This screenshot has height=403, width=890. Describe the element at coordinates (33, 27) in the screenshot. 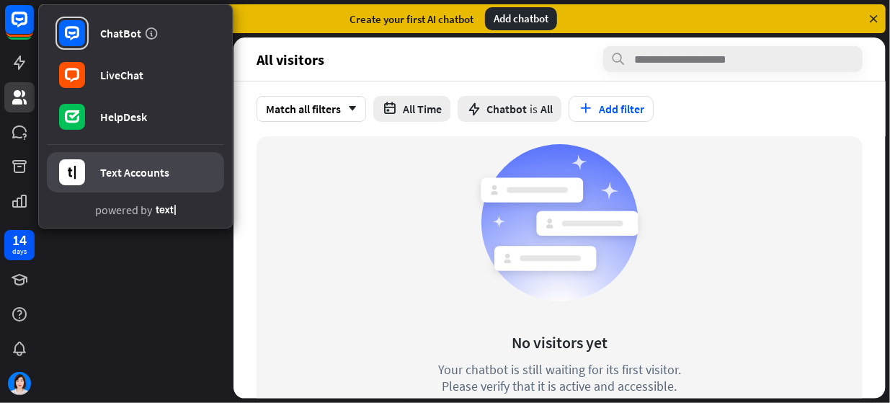

I see `button: Open LiveChat chat widget` at that location.